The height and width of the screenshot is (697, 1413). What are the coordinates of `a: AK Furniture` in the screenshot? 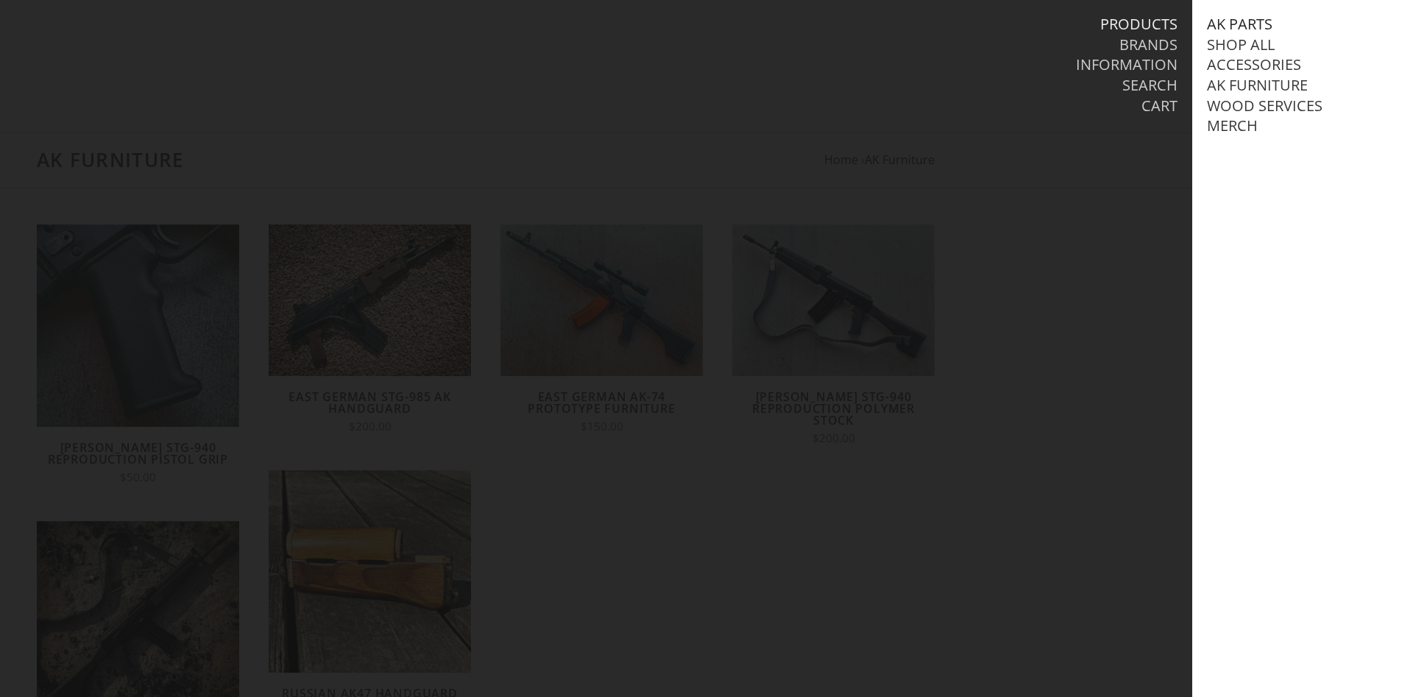 It's located at (1257, 85).